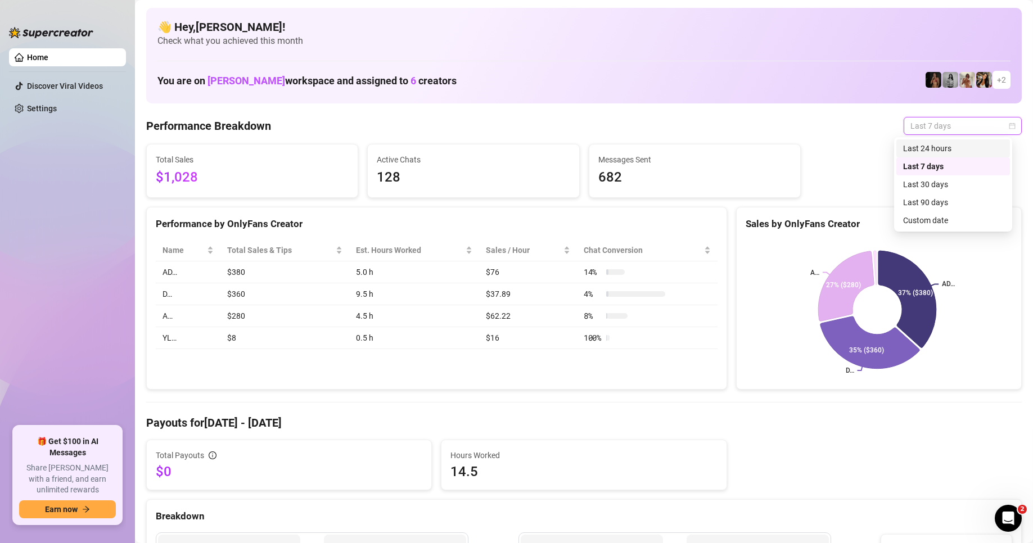 This screenshot has width=1033, height=543. What do you see at coordinates (284, 338) in the screenshot?
I see `td: $8` at bounding box center [284, 338].